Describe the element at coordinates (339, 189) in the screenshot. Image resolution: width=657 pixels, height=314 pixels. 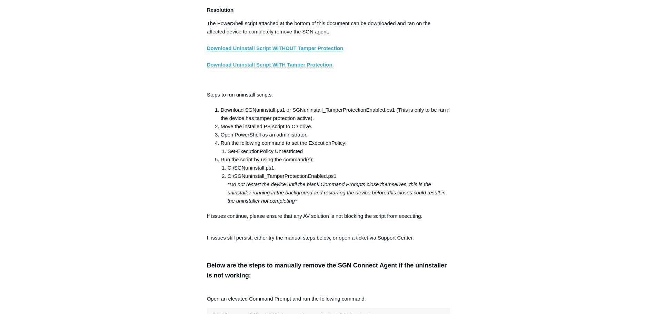
I see `li: C:\SGNuninstall_TamperProtectionEnabled.ps1` at that location.